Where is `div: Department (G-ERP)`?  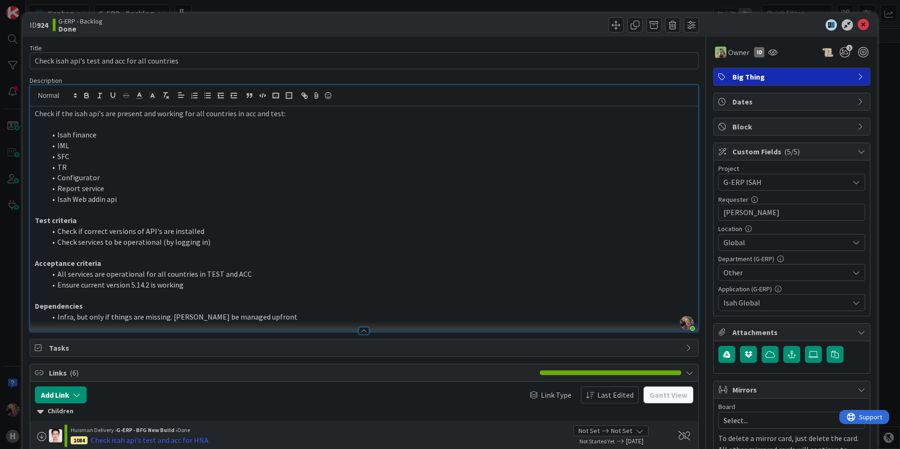
div: Department (G-ERP) is located at coordinates (791, 259).